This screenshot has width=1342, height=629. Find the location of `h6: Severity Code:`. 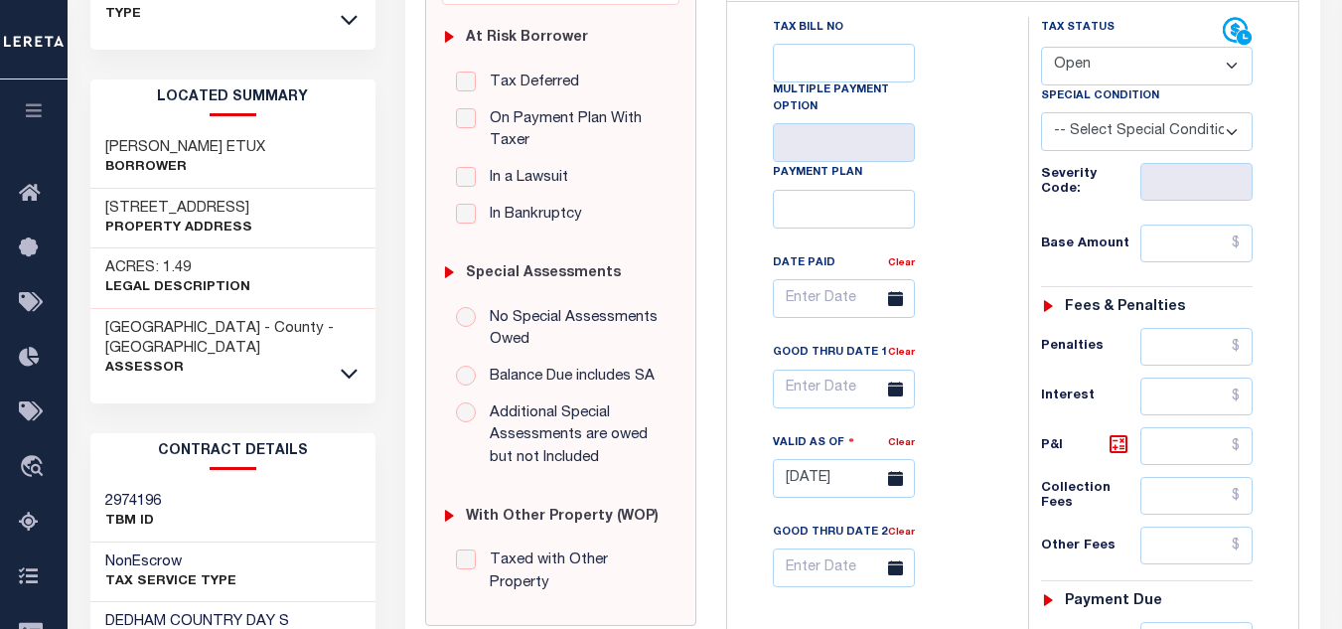

h6: Severity Code: is located at coordinates (1091, 182).